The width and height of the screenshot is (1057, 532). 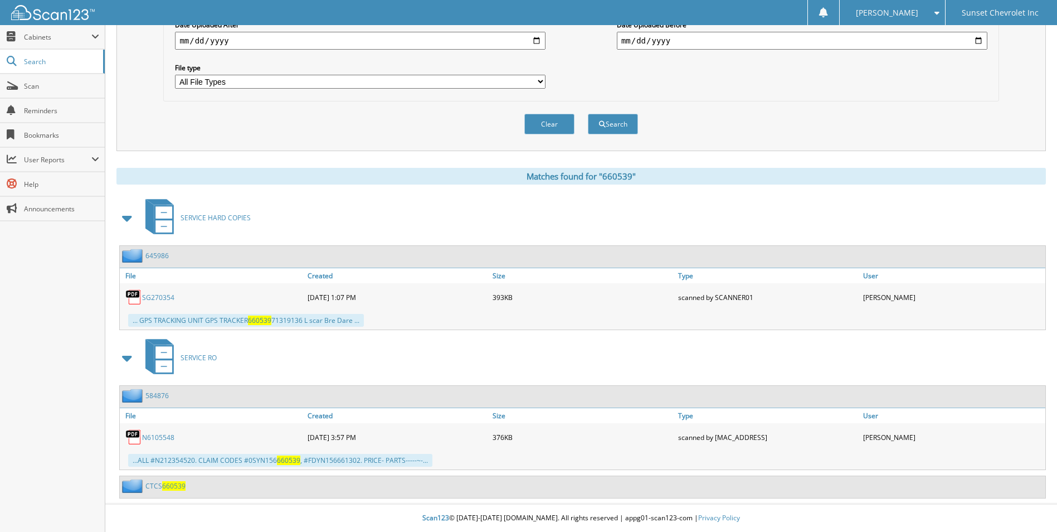 I want to click on span: Reminders, so click(x=61, y=110).